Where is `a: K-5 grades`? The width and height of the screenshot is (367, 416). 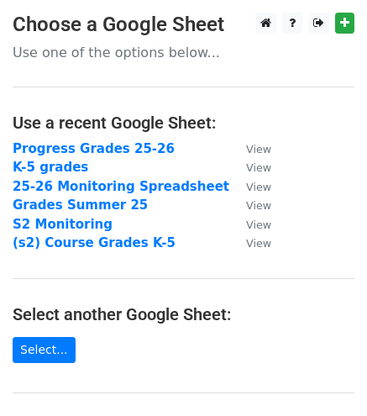
a: K-5 grades is located at coordinates (50, 167).